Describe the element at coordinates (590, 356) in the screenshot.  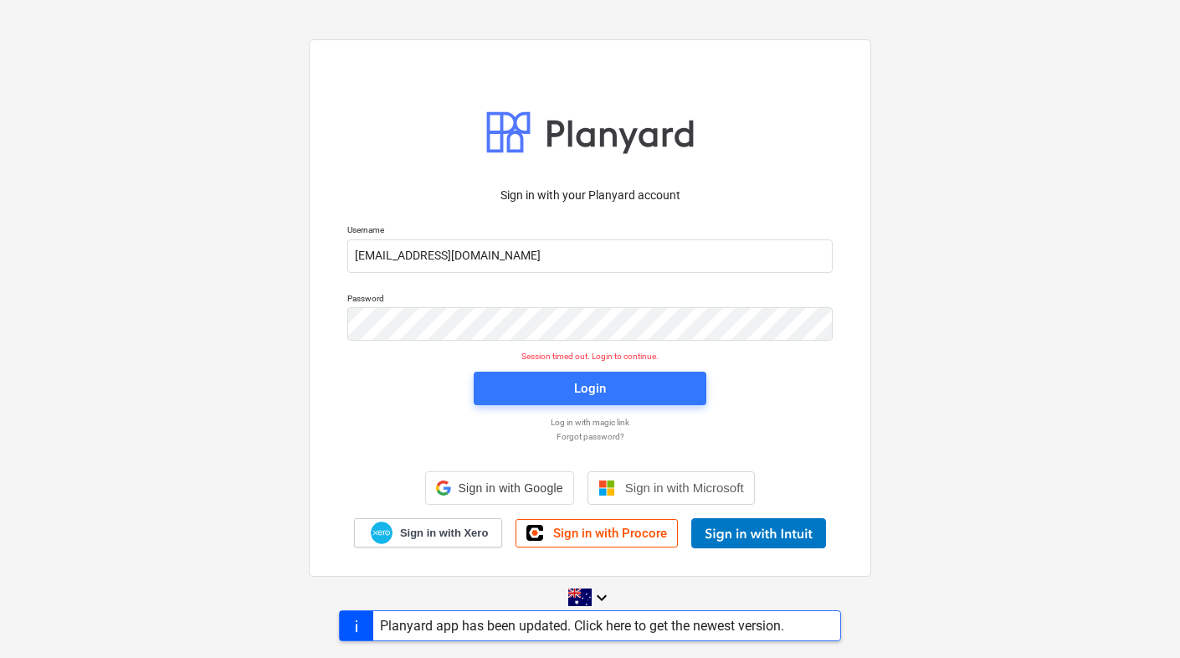
I see `p: Session timed out. Login to continue.` at that location.